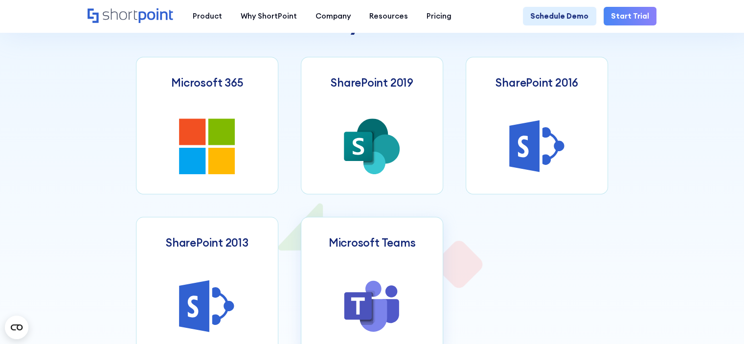 The width and height of the screenshot is (744, 344). I want to click on div: Company, so click(333, 16).